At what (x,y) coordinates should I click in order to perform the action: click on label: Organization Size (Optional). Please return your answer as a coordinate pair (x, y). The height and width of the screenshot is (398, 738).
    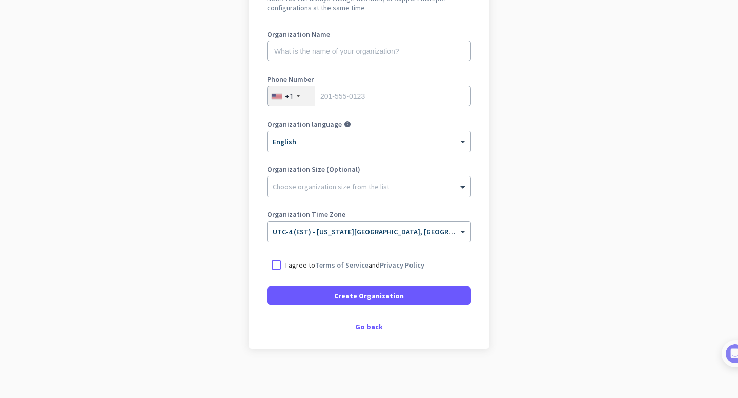
    Looking at the image, I should click on (369, 170).